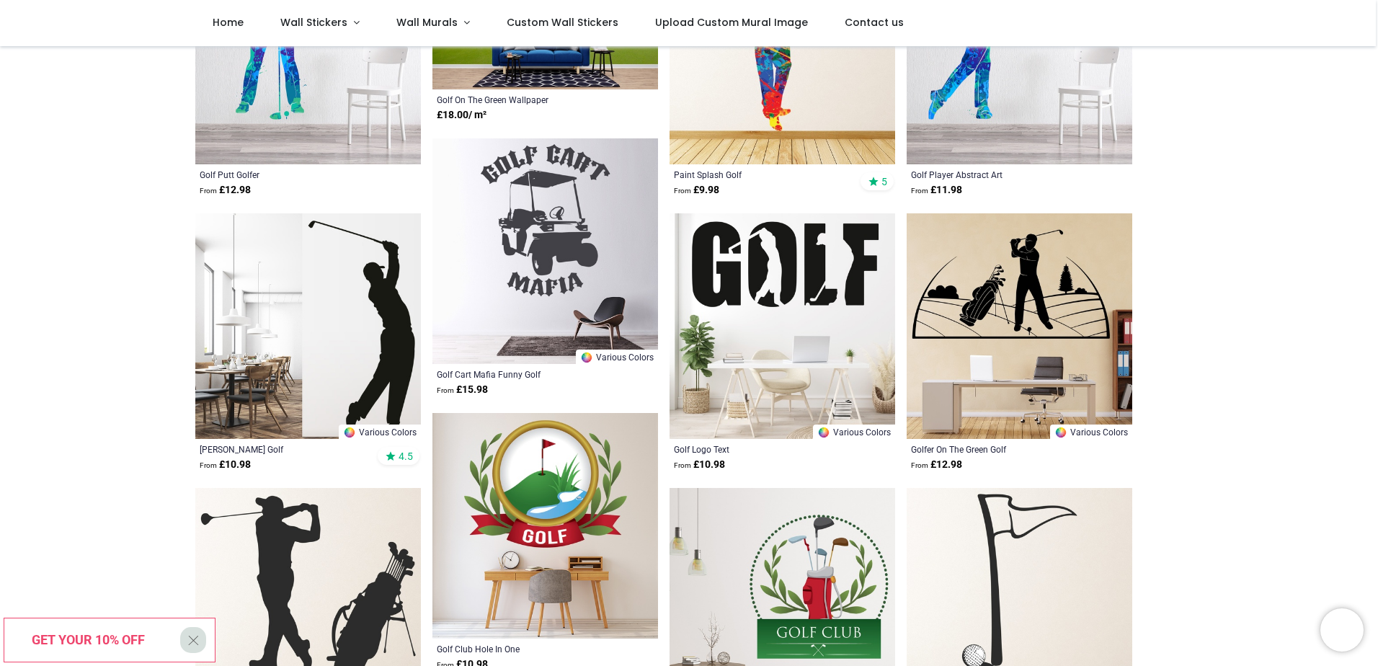  What do you see at coordinates (760, 449) in the screenshot?
I see `div: Golf Logo Text` at bounding box center [760, 449].